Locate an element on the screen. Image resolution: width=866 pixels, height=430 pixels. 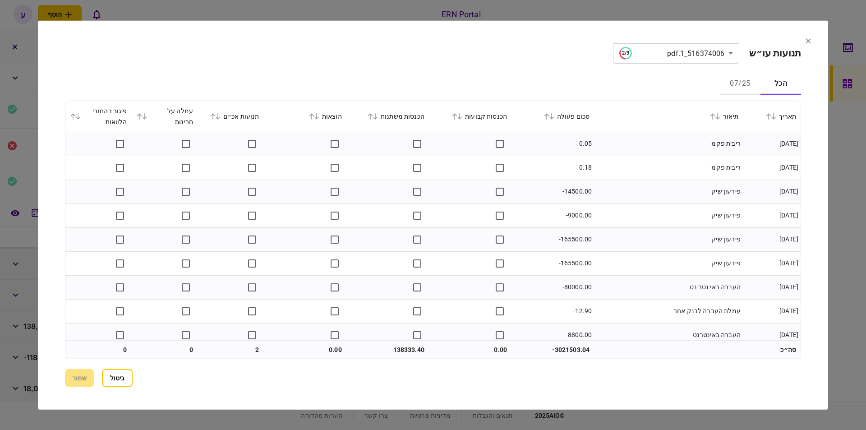
div: תאריך is located at coordinates (772, 116).